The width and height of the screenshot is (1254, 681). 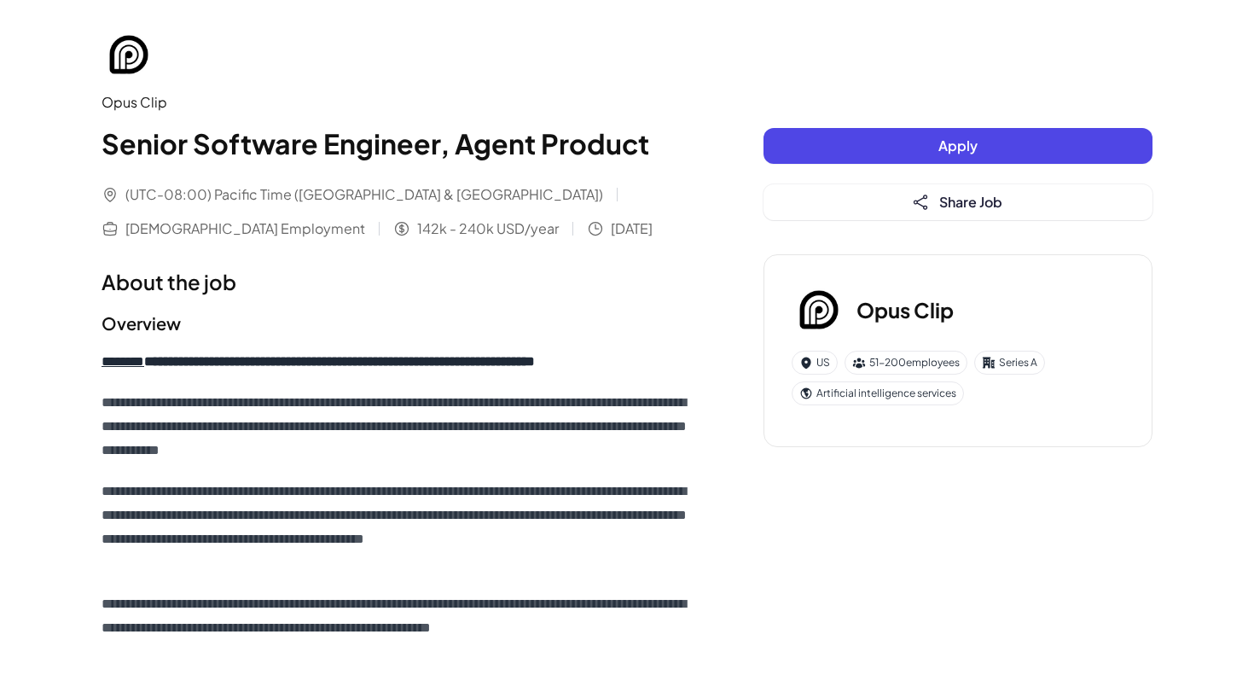 I want to click on h3: Opus Clip, so click(x=905, y=310).